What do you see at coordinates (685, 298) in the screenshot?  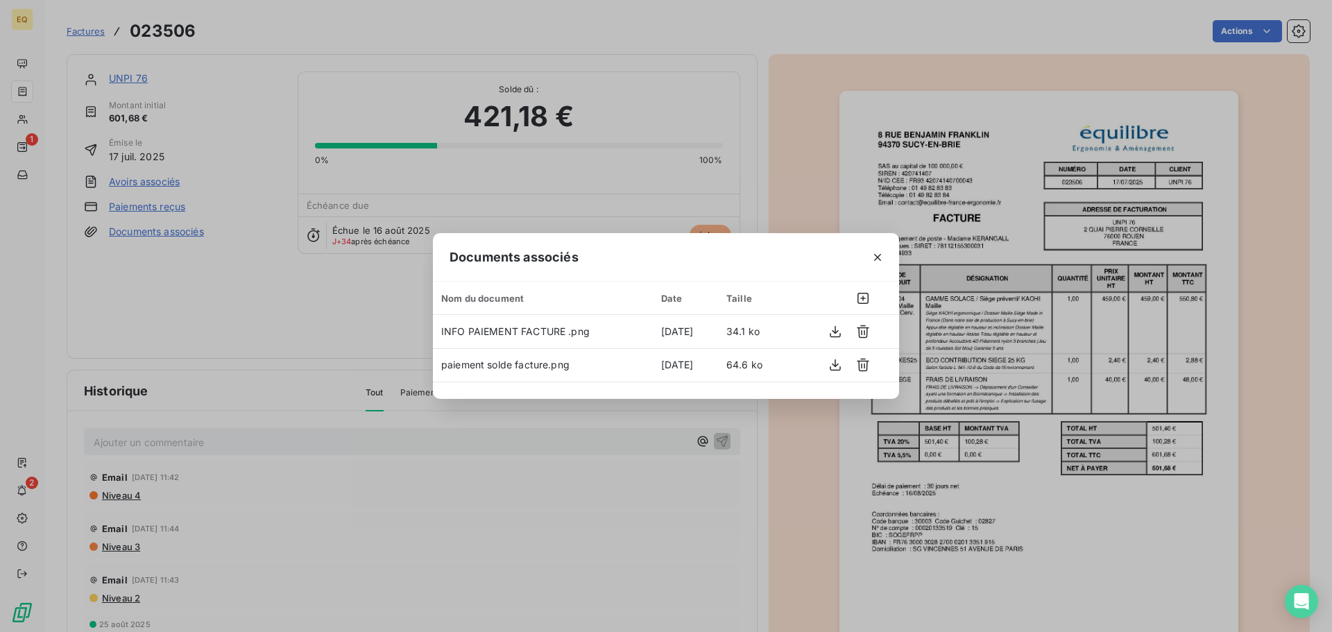 I see `div: Date` at bounding box center [685, 298].